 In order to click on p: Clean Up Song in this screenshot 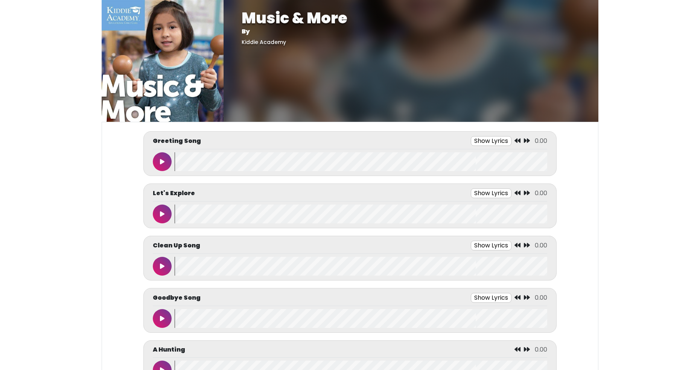, I will do `click(177, 246)`.